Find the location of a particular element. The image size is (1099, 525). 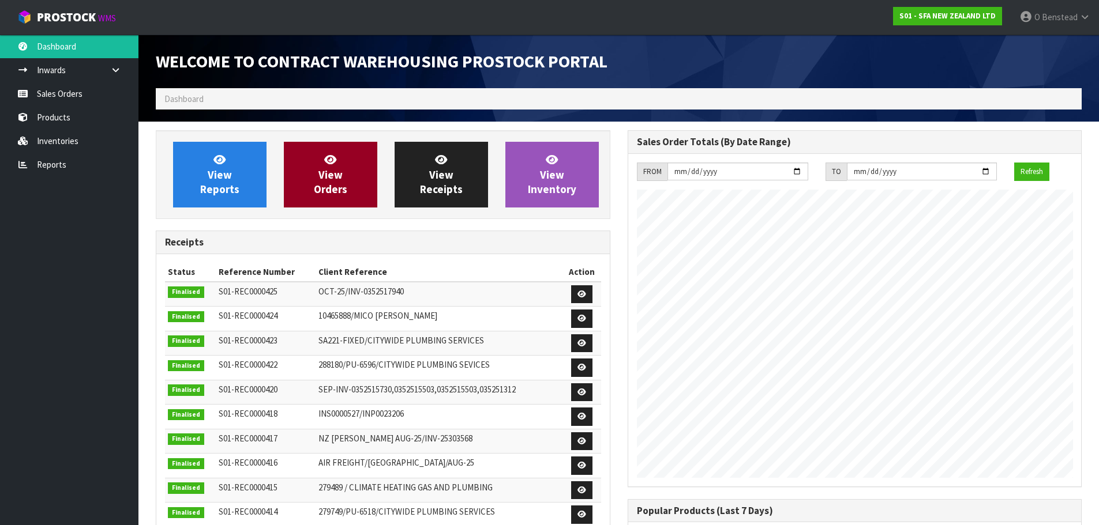

span: S01-REC0000416 is located at coordinates (248, 463).